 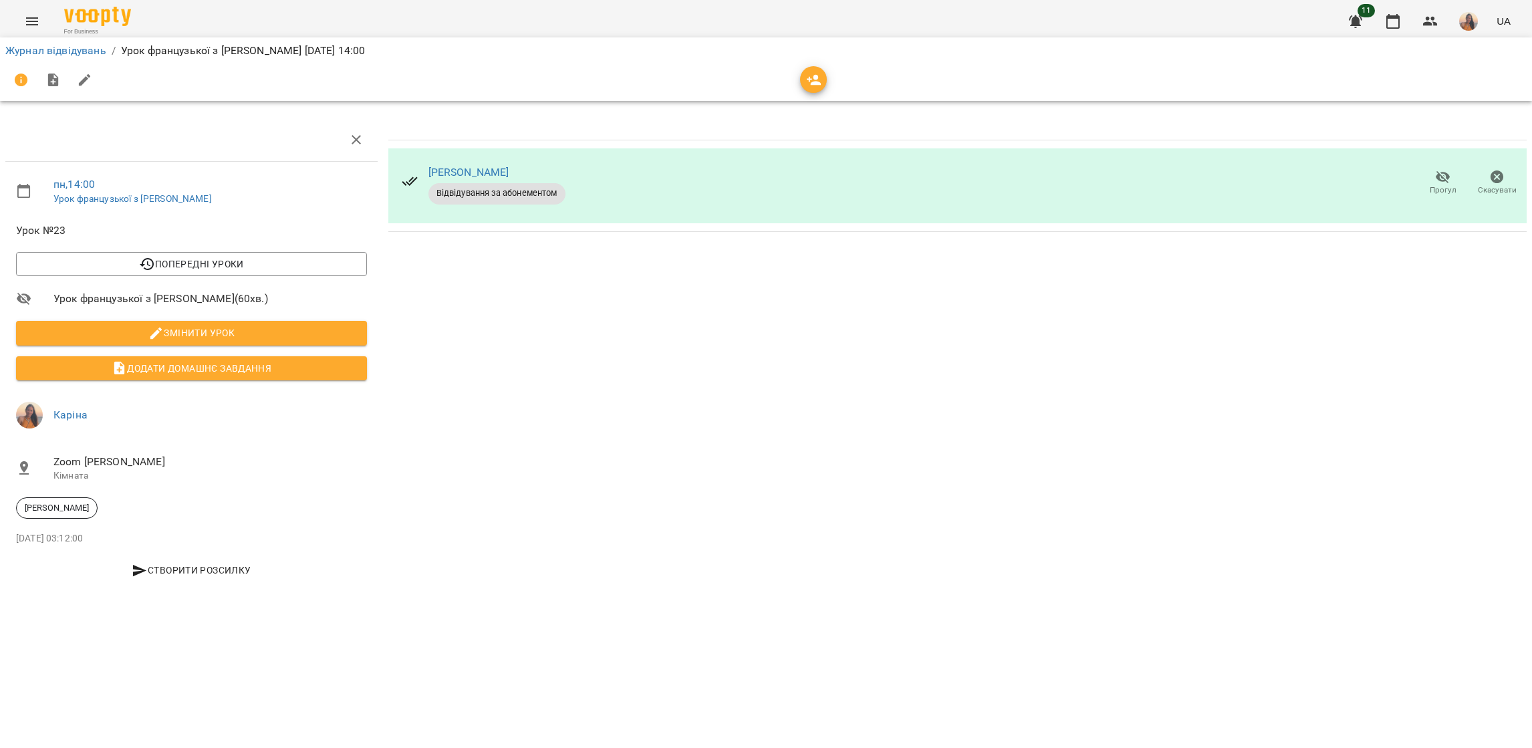 What do you see at coordinates (191, 333) in the screenshot?
I see `button: Змінити урок` at bounding box center [191, 333].